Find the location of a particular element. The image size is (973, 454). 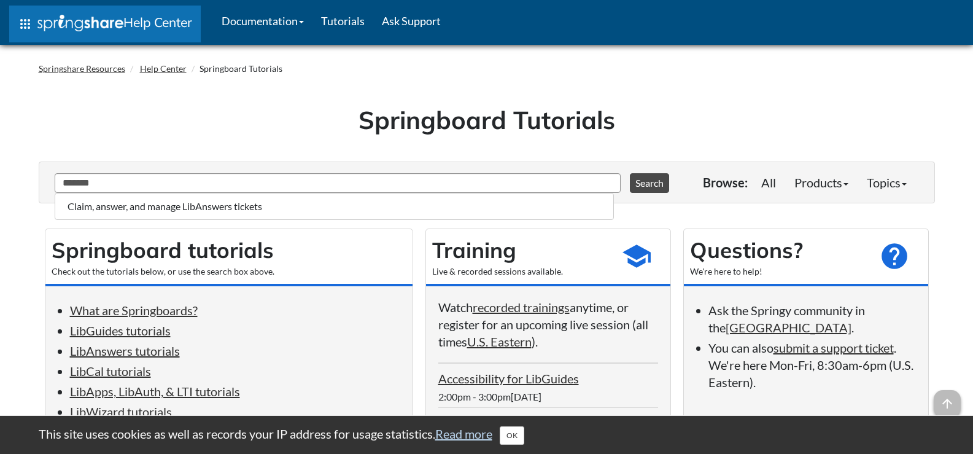

a: Ask Support is located at coordinates (411, 21).